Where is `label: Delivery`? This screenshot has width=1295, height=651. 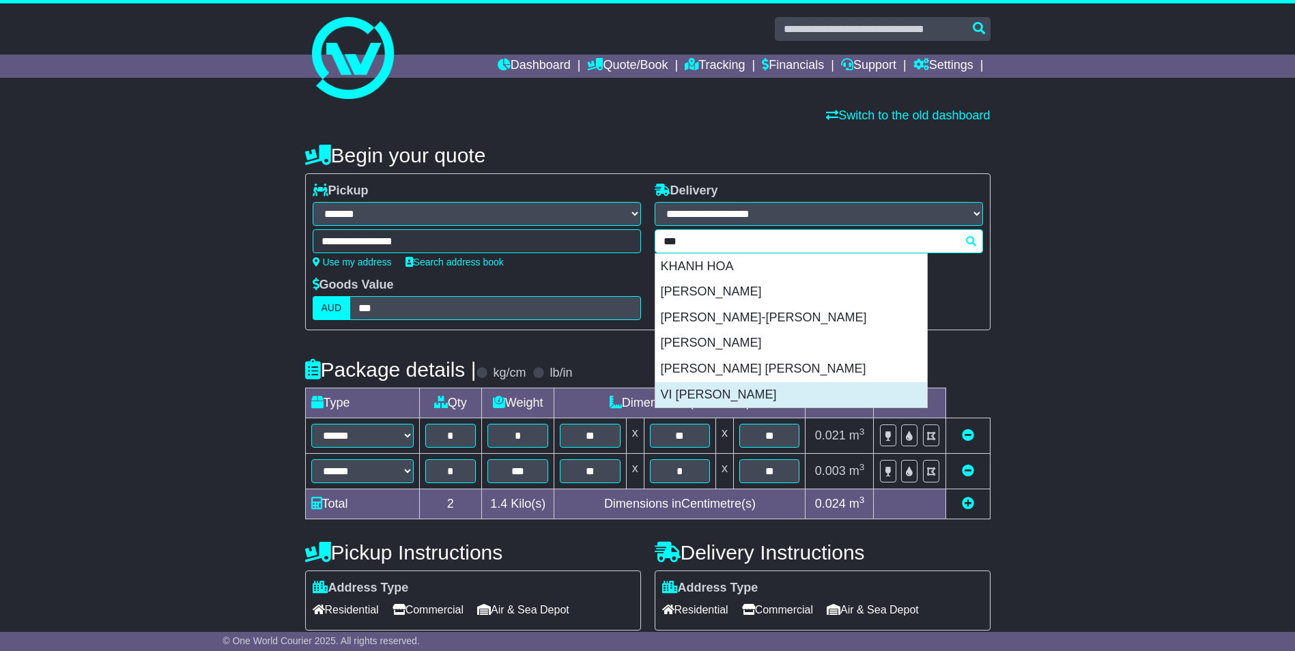 label: Delivery is located at coordinates (686, 191).